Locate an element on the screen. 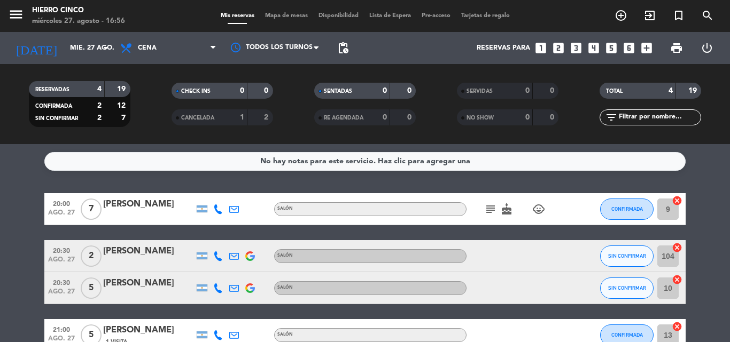  i: subject is located at coordinates (490, 209).